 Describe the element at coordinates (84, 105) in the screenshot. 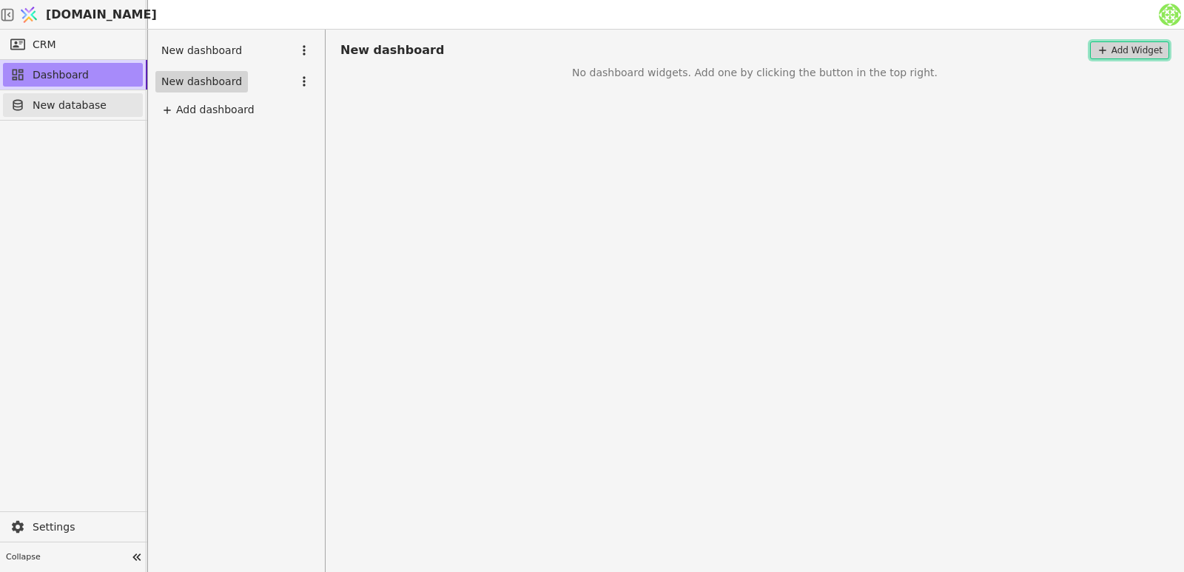

I see `span: New database` at that location.